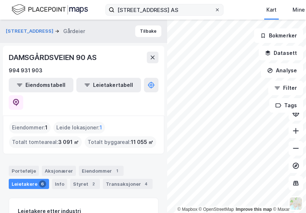 This screenshot has height=213, width=306. I want to click on div: Totalt tomteareal :, so click(45, 142).